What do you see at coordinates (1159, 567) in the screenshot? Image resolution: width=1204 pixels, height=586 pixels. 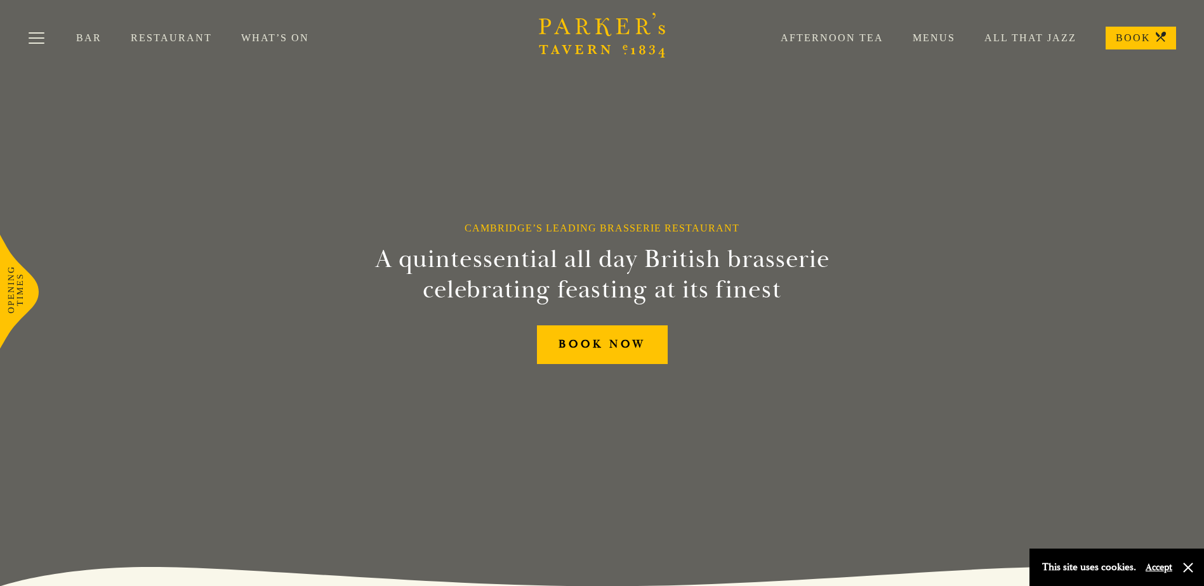 I see `button: Accept` at bounding box center [1159, 567].